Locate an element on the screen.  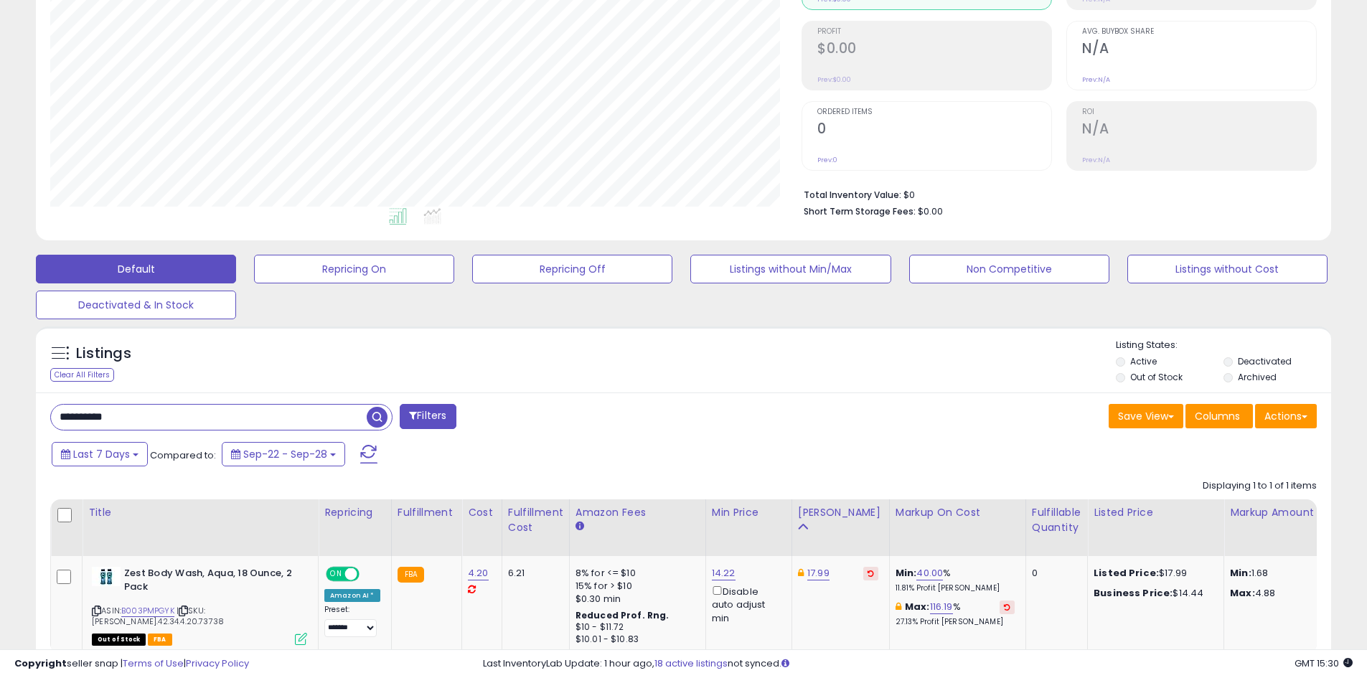
b: Max: is located at coordinates (917, 607).